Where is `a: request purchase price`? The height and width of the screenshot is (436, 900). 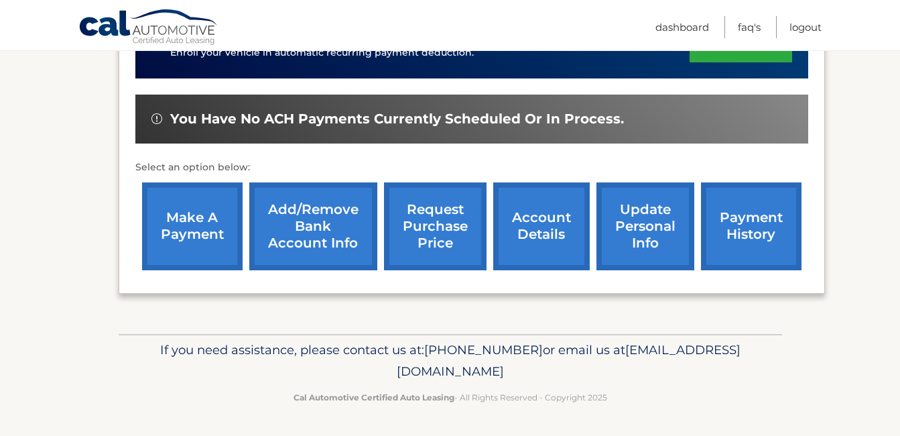
a: request purchase price is located at coordinates (435, 226).